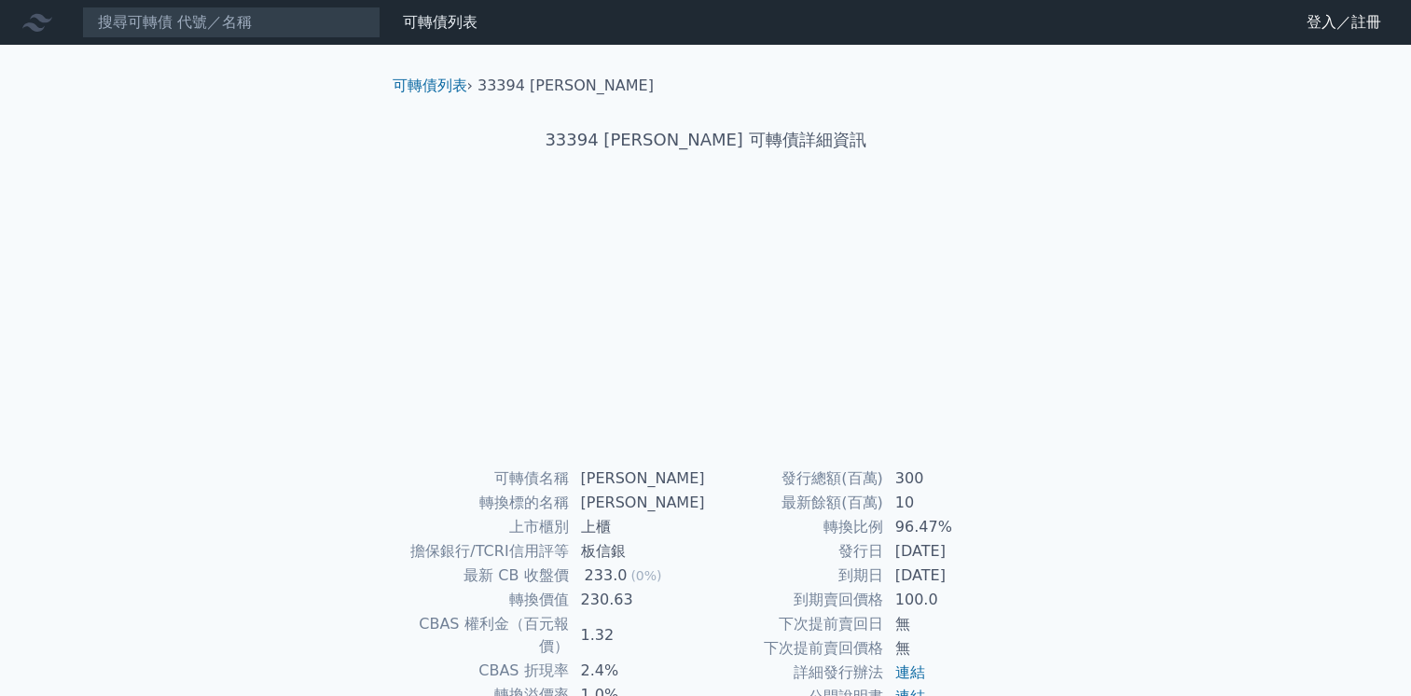 The width and height of the screenshot is (1411, 696). Describe the element at coordinates (795, 551) in the screenshot. I see `td: 發行日` at that location.